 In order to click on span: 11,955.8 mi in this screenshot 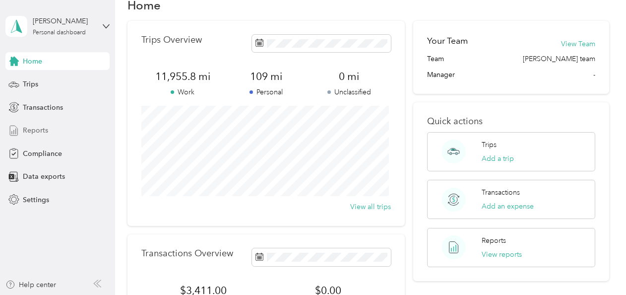, I will do `click(183, 76)`.